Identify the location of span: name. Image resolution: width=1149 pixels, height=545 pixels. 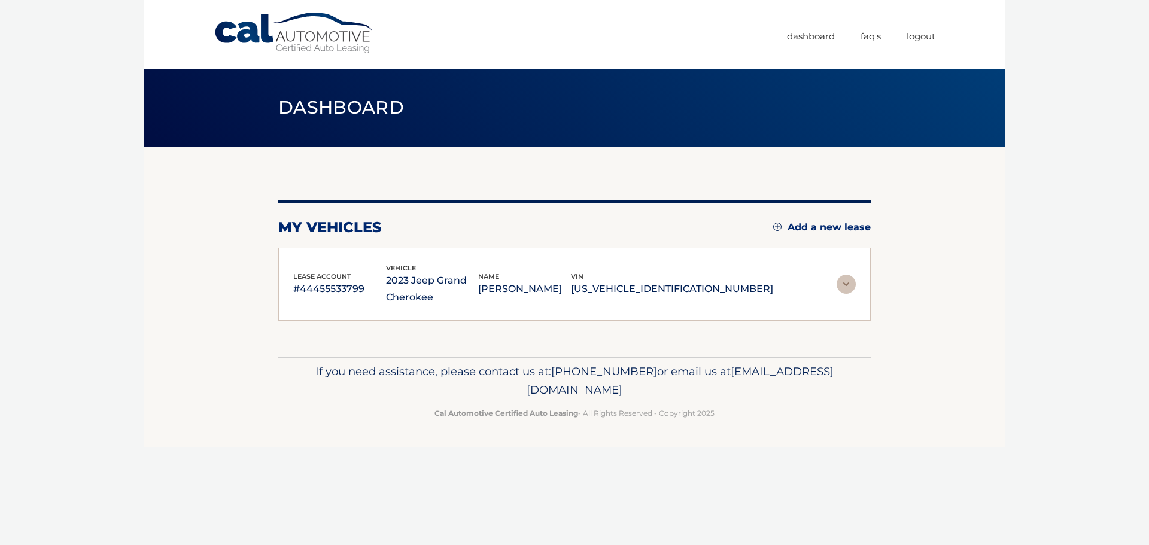
(488, 276).